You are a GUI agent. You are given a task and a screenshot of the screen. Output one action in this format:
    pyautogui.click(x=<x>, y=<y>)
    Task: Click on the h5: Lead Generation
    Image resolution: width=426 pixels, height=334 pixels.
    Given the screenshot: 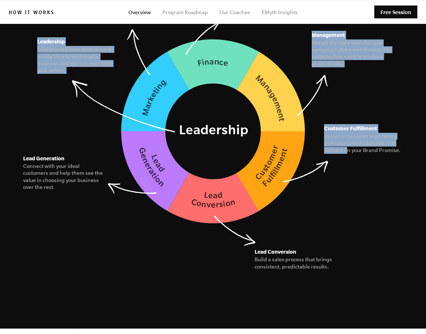 What is the action you would take?
    pyautogui.click(x=64, y=158)
    